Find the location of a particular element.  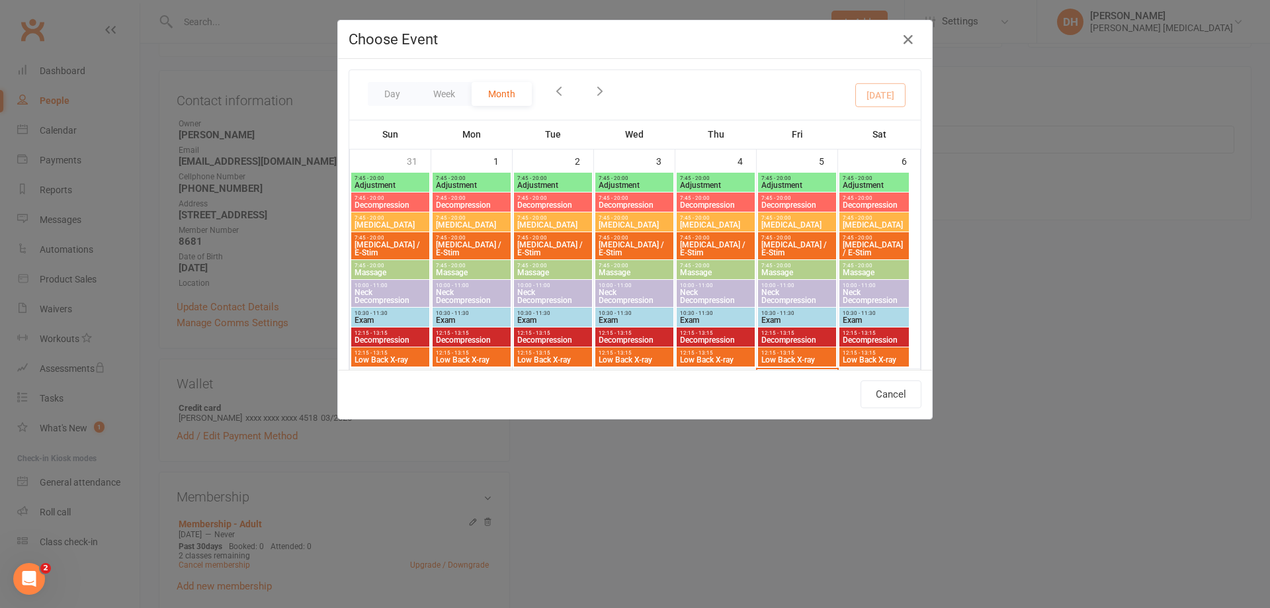

button: Close is located at coordinates (908, 40).